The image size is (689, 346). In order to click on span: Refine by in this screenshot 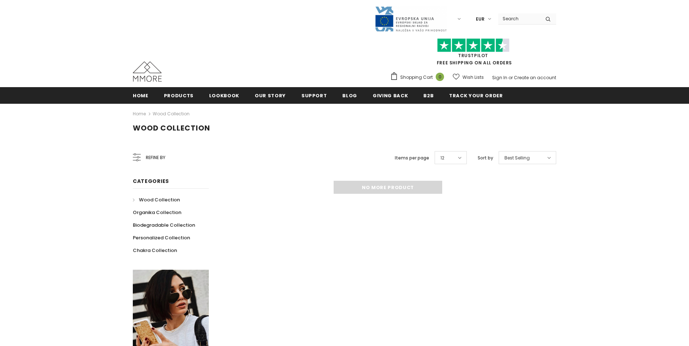, I will do `click(155, 158)`.